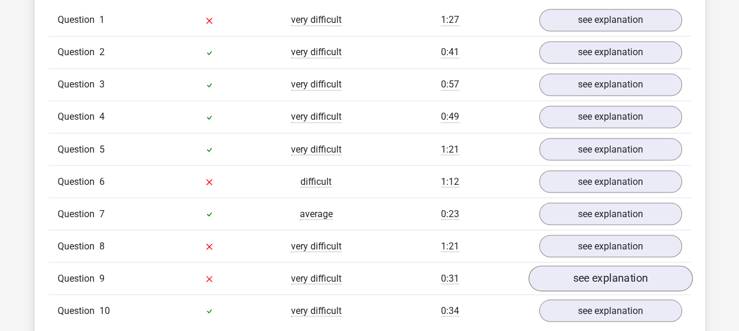 The width and height of the screenshot is (739, 331). Describe the element at coordinates (102, 181) in the screenshot. I see `span: 6` at that location.